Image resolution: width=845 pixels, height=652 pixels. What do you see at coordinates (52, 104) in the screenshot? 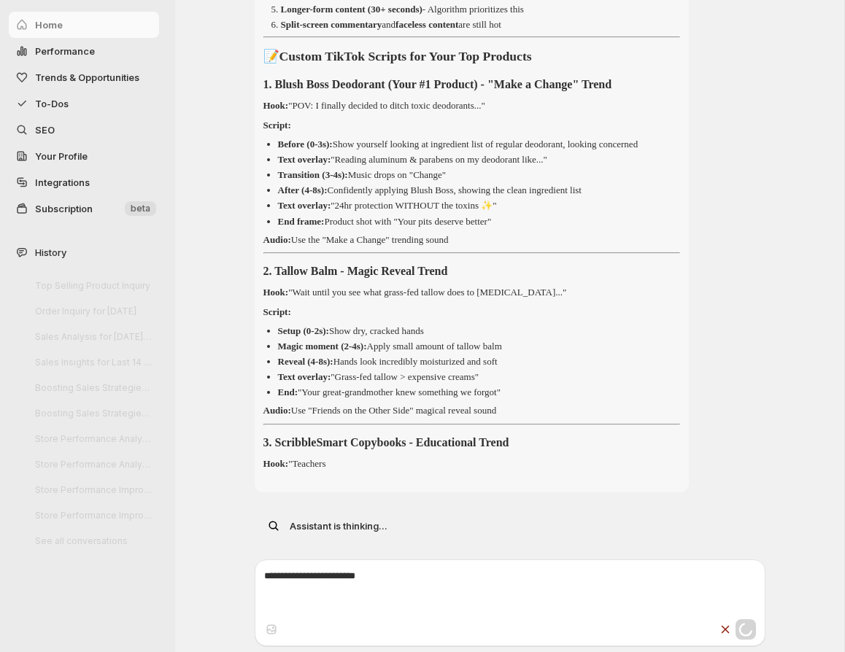
I see `span: To-Dos` at bounding box center [52, 104].